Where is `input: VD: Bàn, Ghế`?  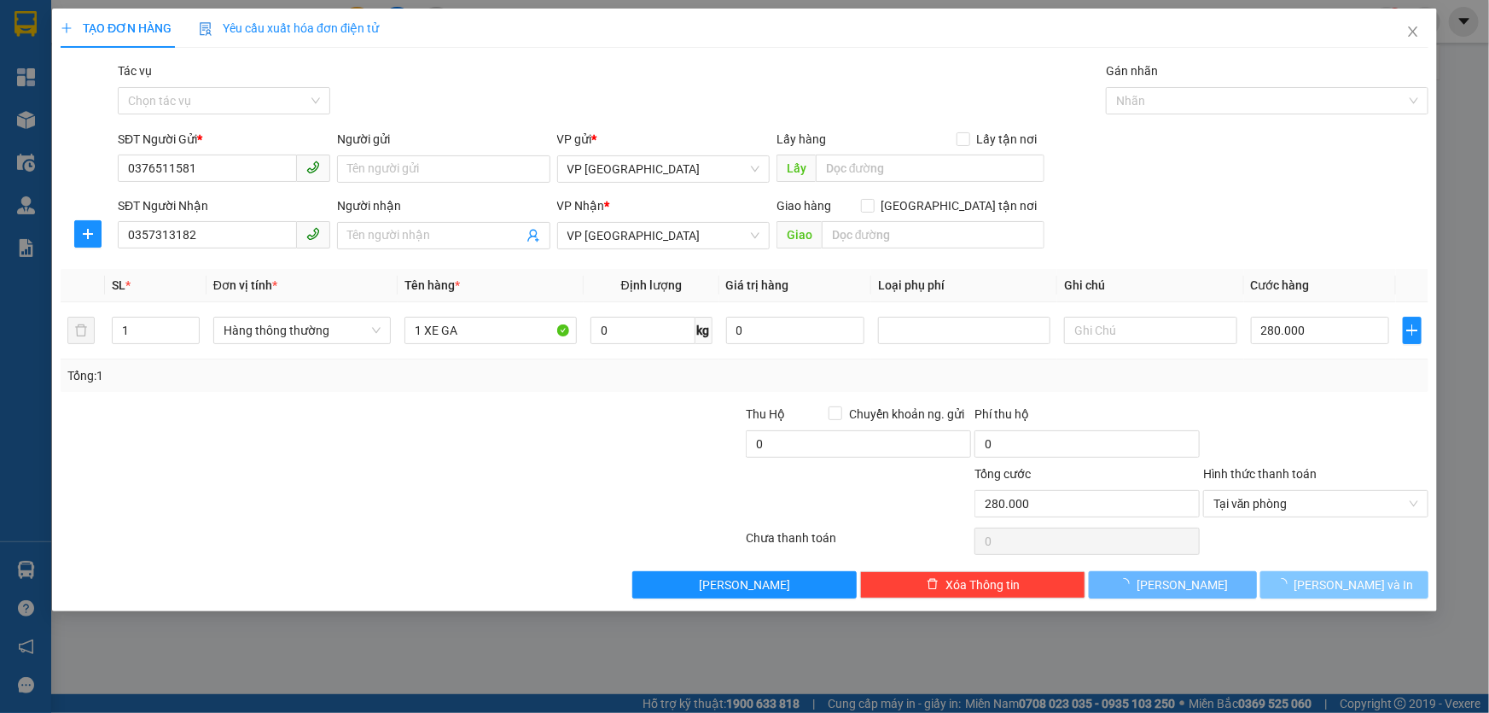 input: VD: Bàn, Ghế is located at coordinates (491, 330).